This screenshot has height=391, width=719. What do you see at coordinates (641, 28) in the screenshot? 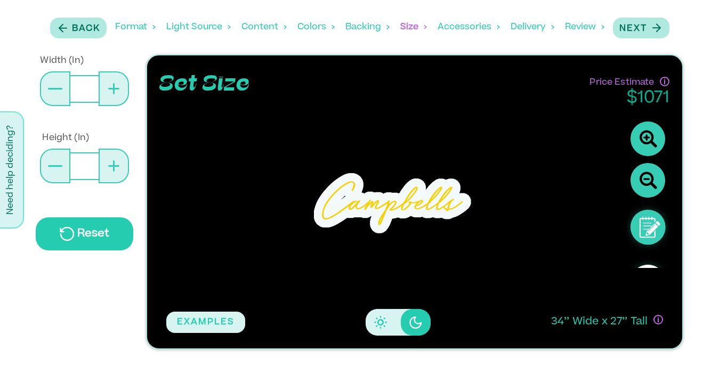
I see `button: Next` at bounding box center [641, 28].